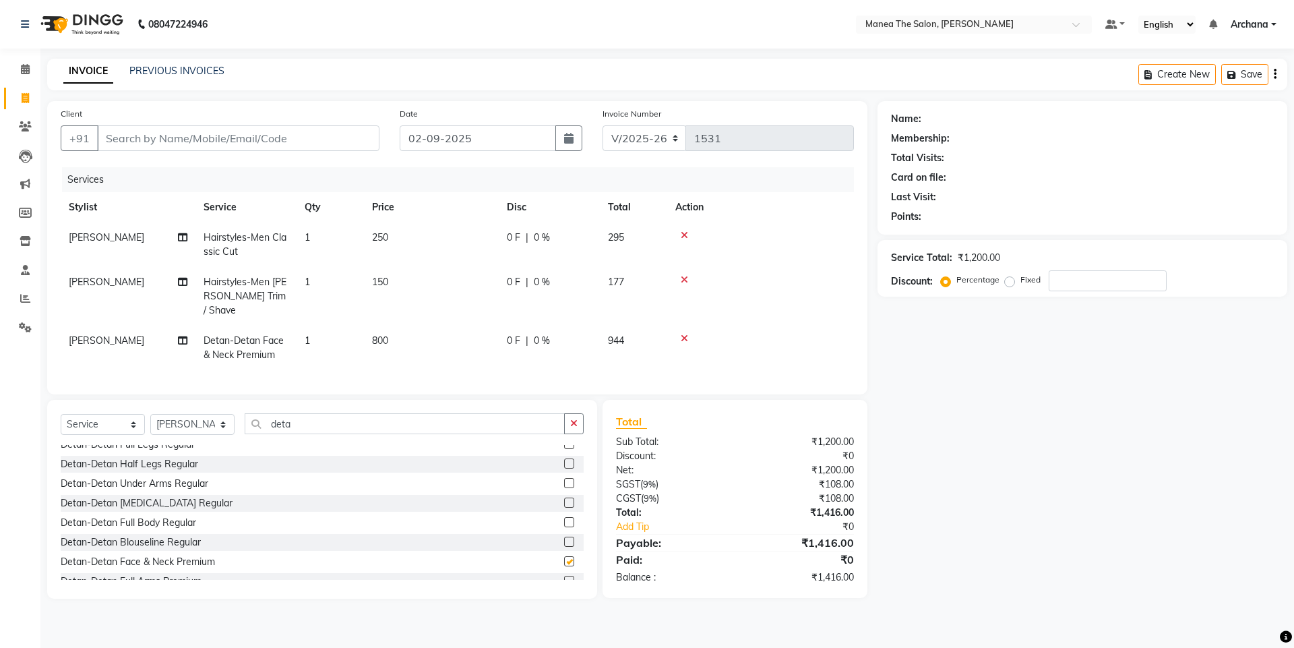 This screenshot has height=648, width=1294. I want to click on div: Detan-Detan Blouseline Regular, so click(131, 542).